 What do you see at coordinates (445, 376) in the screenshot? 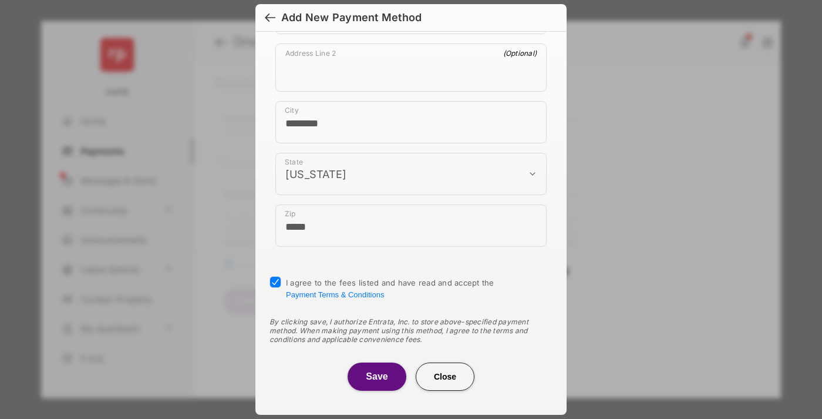
I see `button: Close` at bounding box center [445, 376].